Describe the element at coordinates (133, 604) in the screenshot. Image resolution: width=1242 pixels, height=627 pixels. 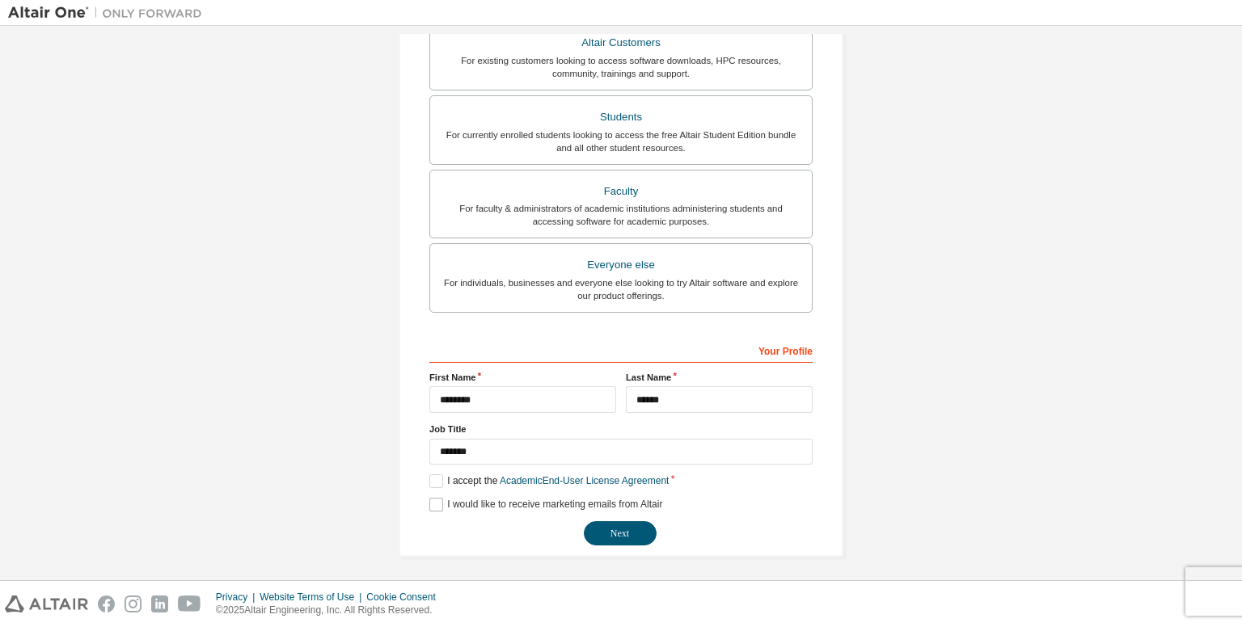
I see `img: instagram.svg` at that location.